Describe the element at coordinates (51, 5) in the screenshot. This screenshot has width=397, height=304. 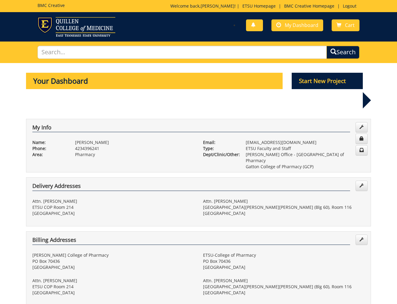
I see `h5: BMC Creative` at that location.